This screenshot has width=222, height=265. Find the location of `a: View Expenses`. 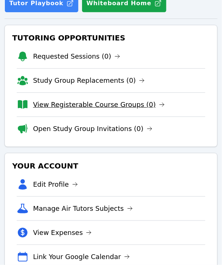

a: View Expenses is located at coordinates (62, 233).